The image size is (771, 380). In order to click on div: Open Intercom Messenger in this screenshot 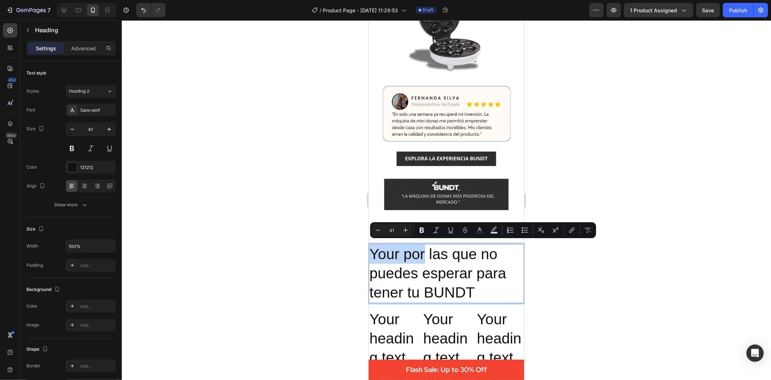, I will do `click(755, 353)`.